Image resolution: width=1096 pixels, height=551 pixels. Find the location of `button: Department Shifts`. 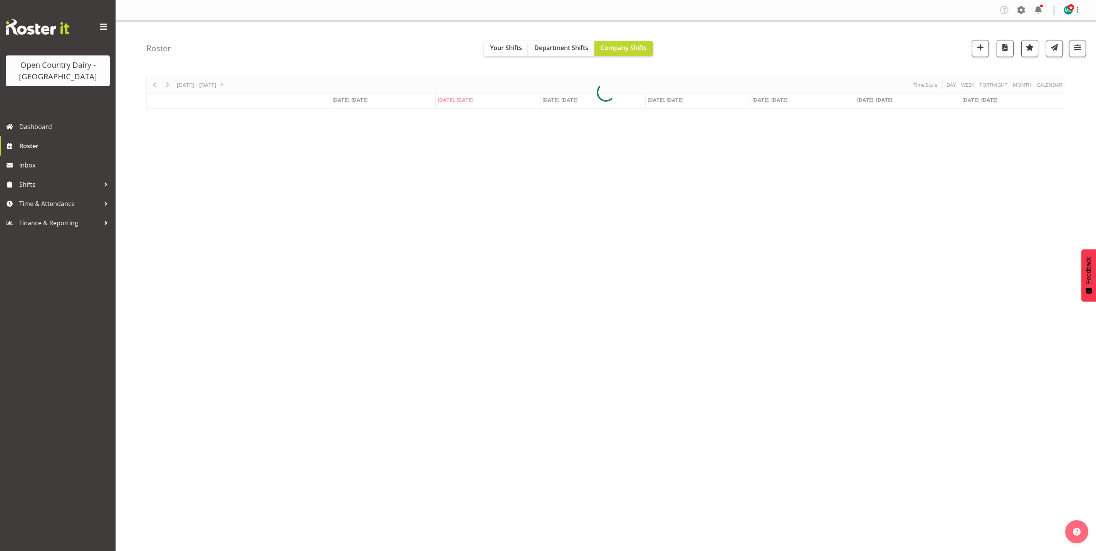

button: Department Shifts is located at coordinates (561, 49).